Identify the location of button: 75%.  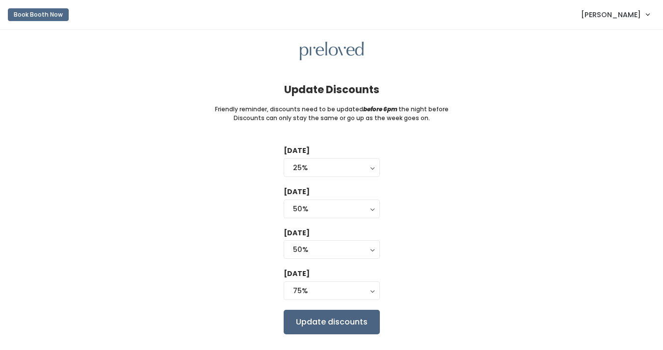
(332, 291).